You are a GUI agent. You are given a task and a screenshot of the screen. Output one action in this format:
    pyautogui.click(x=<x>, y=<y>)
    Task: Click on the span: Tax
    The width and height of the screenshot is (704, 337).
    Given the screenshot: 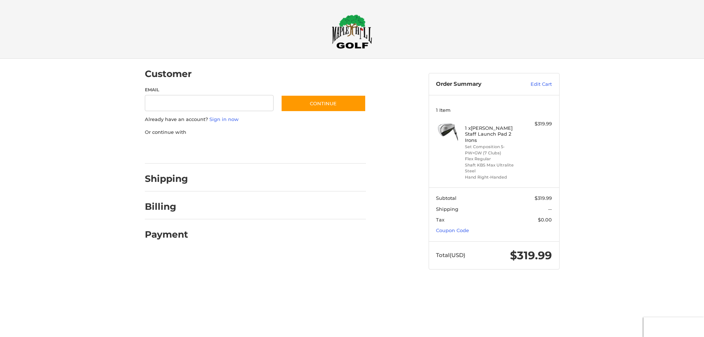 What is the action you would take?
    pyautogui.click(x=440, y=220)
    